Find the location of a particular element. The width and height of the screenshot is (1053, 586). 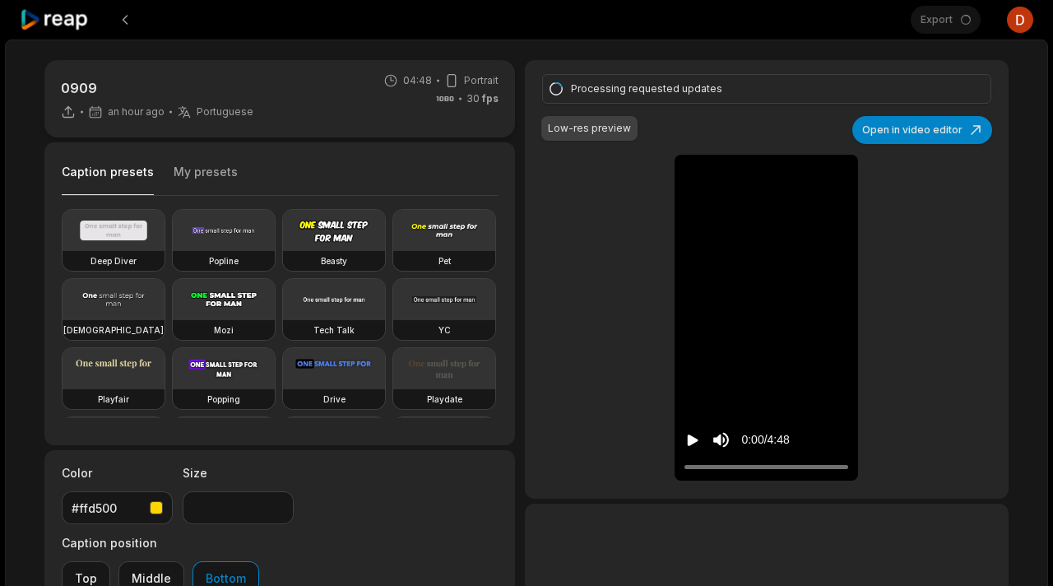

div: 0:00 / 4:48 is located at coordinates (765, 439).